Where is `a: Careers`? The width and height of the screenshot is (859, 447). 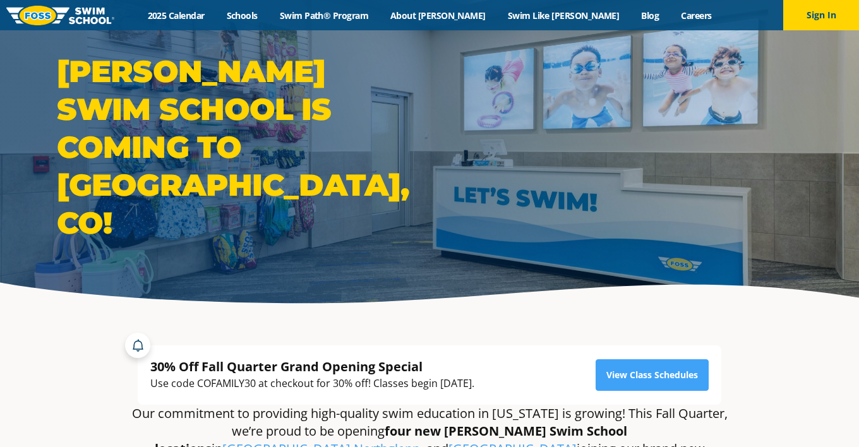
a: Careers is located at coordinates (696, 15).